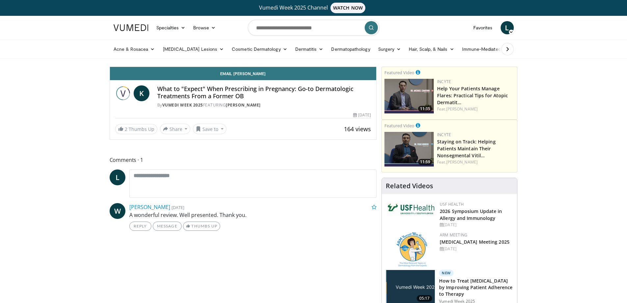 The image size is (627, 303). Describe the element at coordinates (310, 49) in the screenshot. I see `a: Dermatitis` at that location.